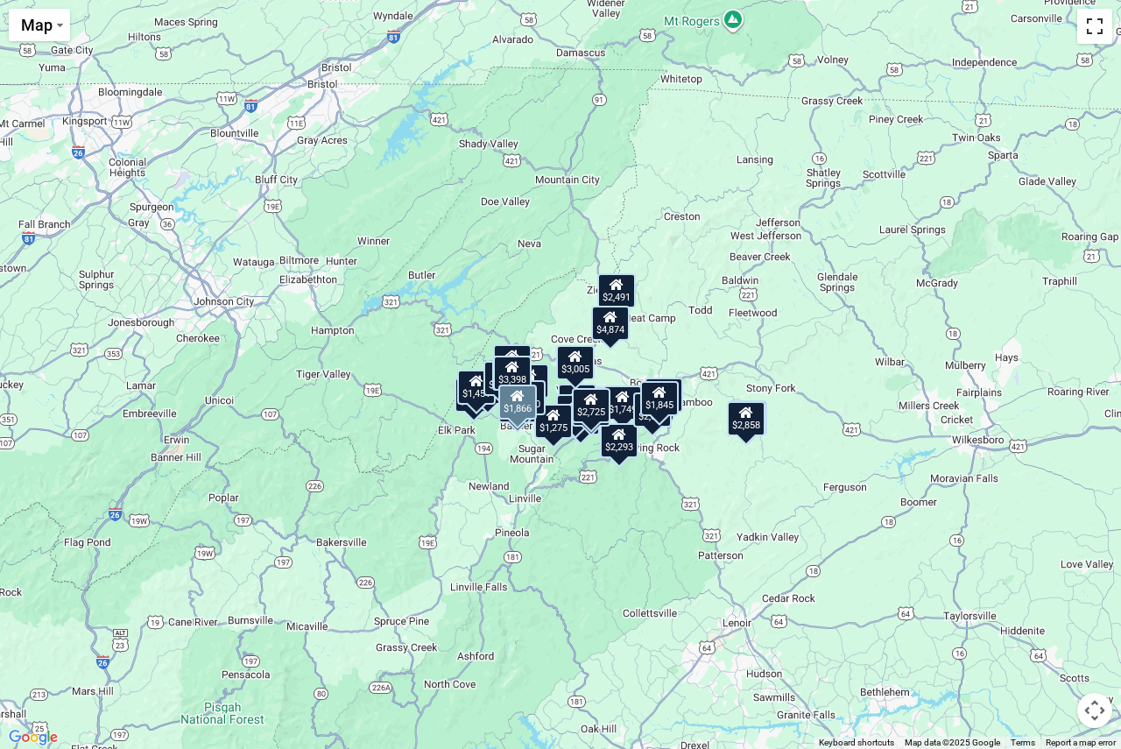  I want to click on div: $2,858, so click(746, 418).